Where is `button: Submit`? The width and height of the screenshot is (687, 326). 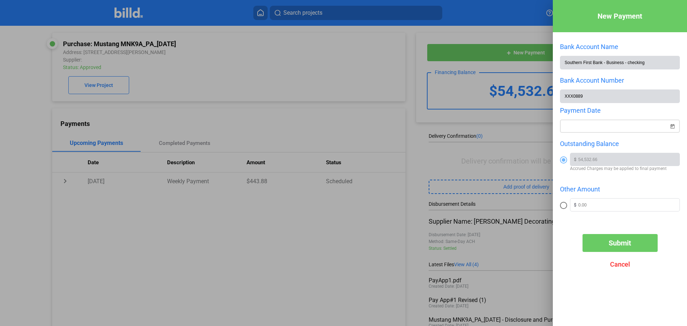 button: Submit is located at coordinates (620, 243).